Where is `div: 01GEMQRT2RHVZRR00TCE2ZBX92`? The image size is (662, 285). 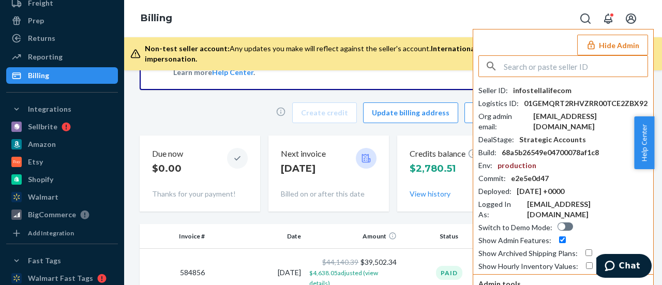 div: 01GEMQRT2RHVZRR00TCE2ZBX92 is located at coordinates (585, 103).